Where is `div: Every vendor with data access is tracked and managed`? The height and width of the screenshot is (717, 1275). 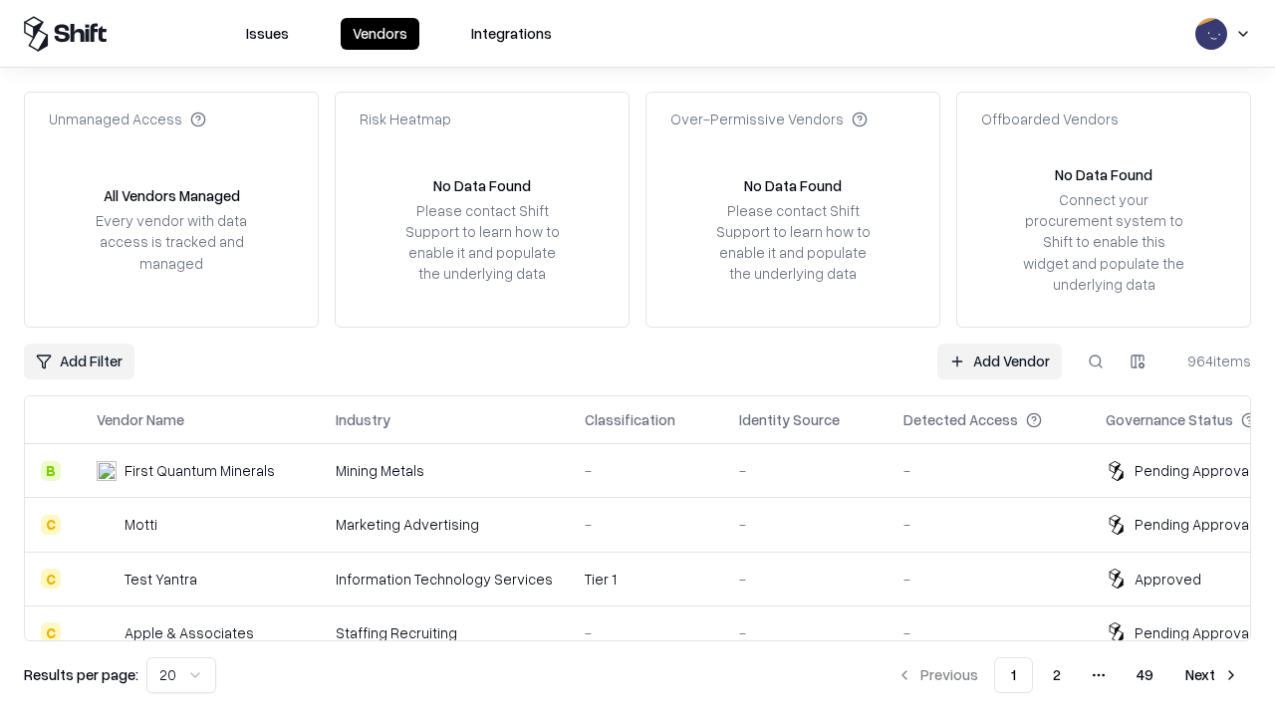 div: Every vendor with data access is tracked and managed is located at coordinates (171, 241).